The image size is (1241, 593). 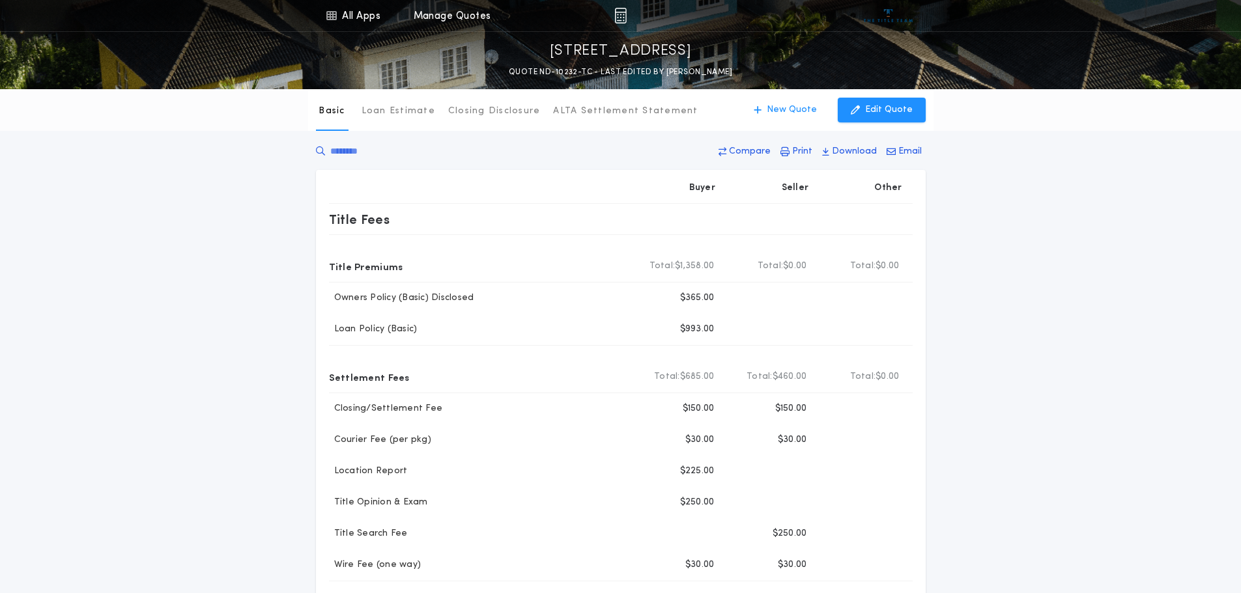 What do you see at coordinates (360, 219) in the screenshot?
I see `p: Title Fees` at bounding box center [360, 219].